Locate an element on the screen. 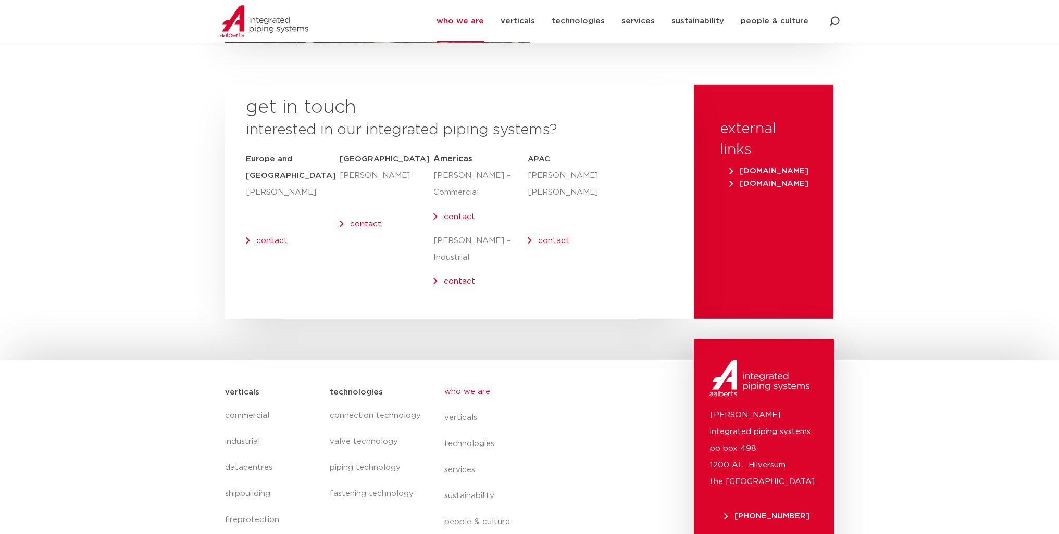  h5: technologies is located at coordinates (356, 393).